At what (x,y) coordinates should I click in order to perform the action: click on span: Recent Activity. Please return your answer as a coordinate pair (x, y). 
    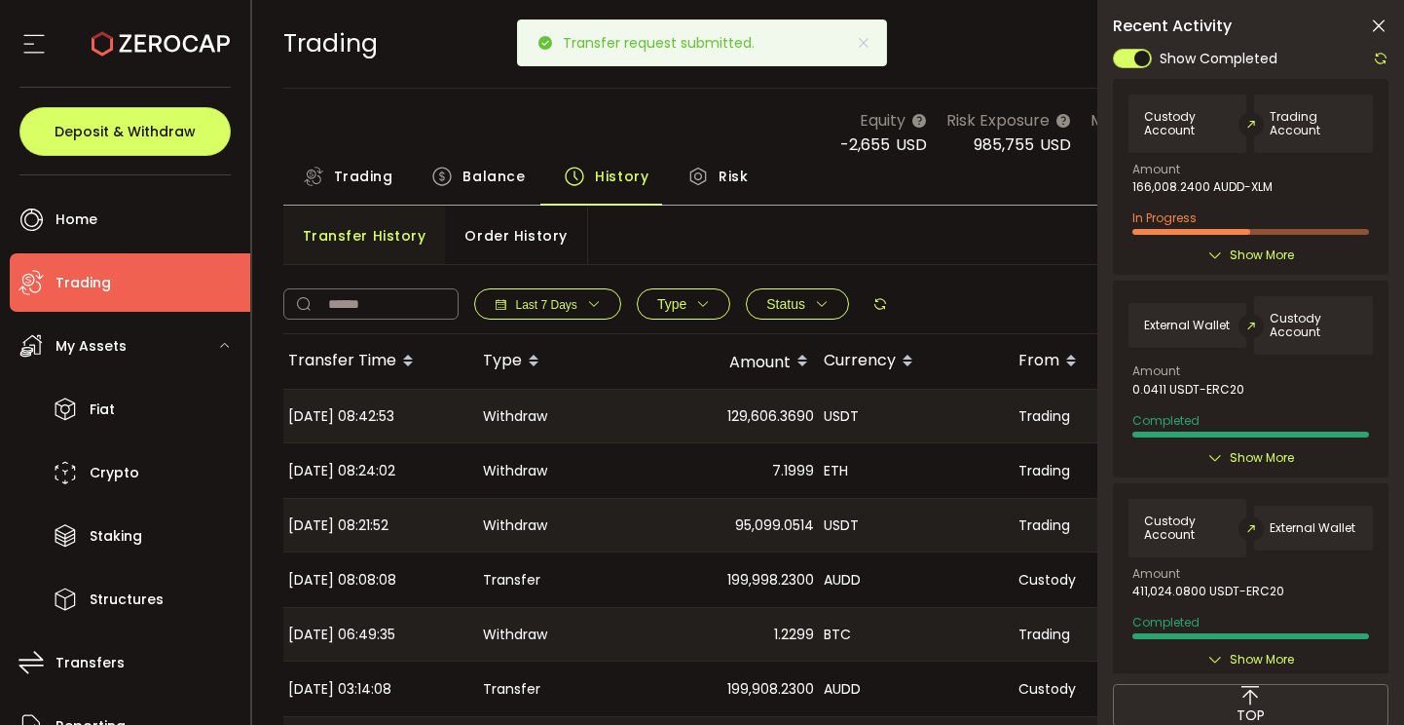
    Looking at the image, I should click on (1173, 26).